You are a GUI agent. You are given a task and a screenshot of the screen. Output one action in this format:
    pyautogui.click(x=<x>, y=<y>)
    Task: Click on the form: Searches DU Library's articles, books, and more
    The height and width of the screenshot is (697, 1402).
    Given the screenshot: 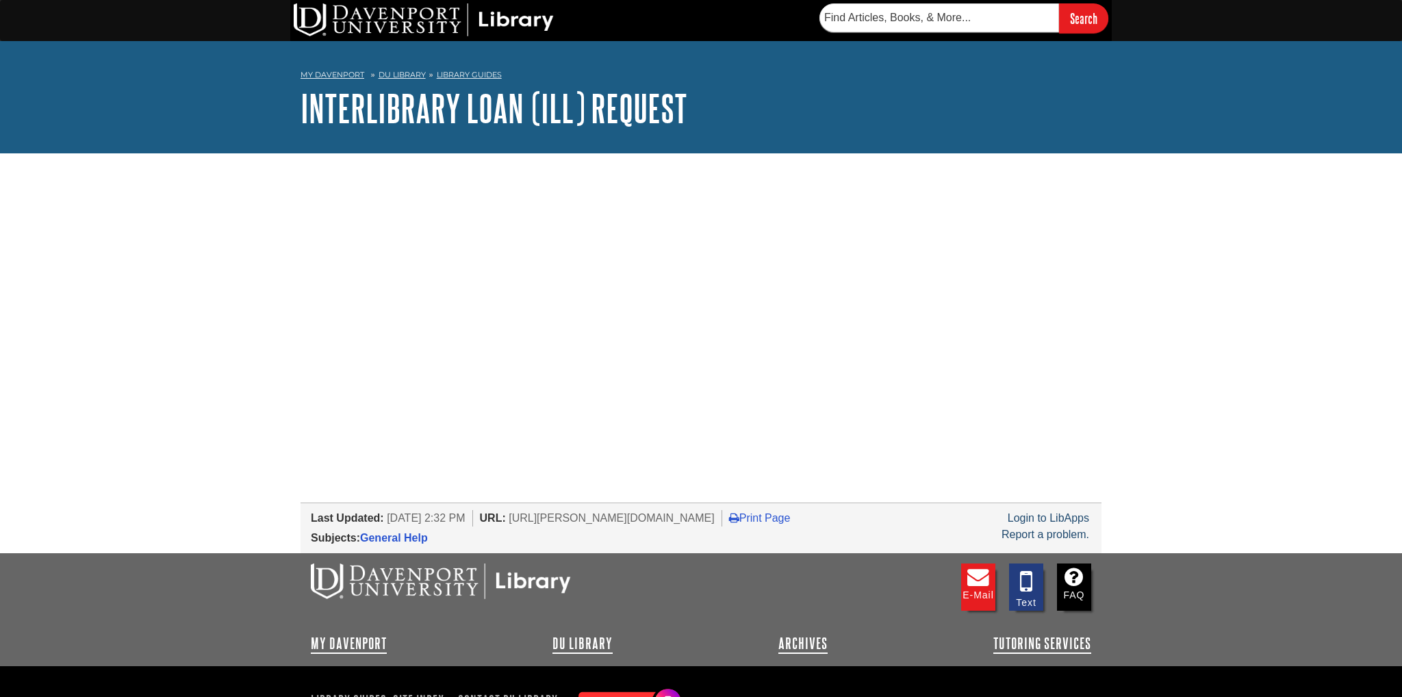 What is the action you would take?
    pyautogui.click(x=964, y=18)
    